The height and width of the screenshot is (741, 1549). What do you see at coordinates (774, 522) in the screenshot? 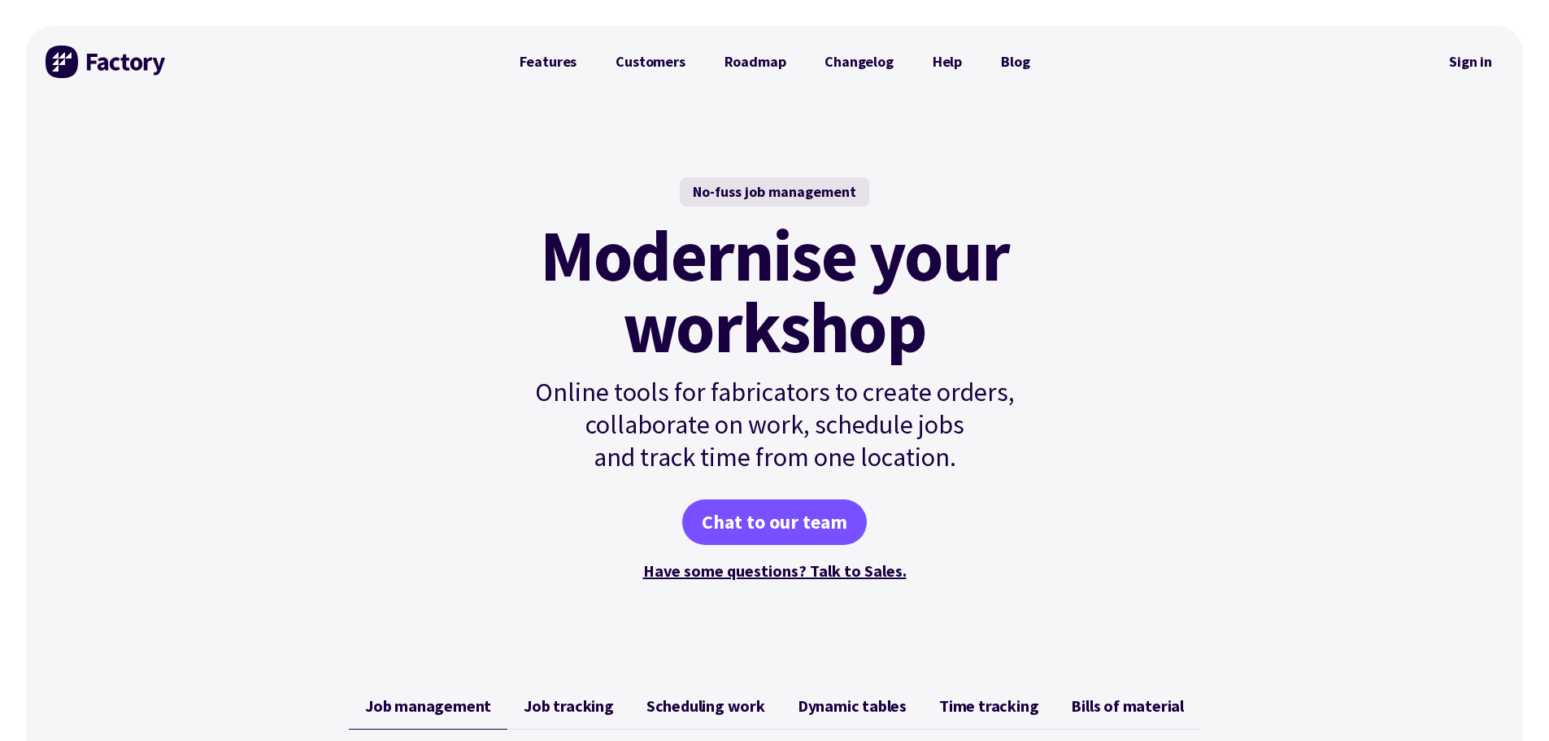
I see `a: Chat to our team` at bounding box center [774, 522].